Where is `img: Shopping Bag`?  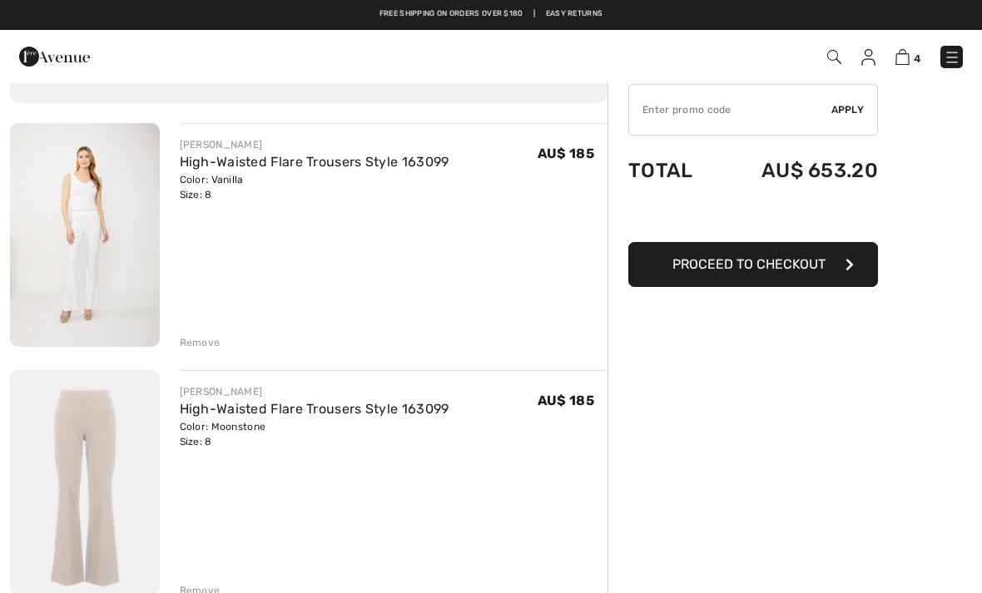 img: Shopping Bag is located at coordinates (902, 57).